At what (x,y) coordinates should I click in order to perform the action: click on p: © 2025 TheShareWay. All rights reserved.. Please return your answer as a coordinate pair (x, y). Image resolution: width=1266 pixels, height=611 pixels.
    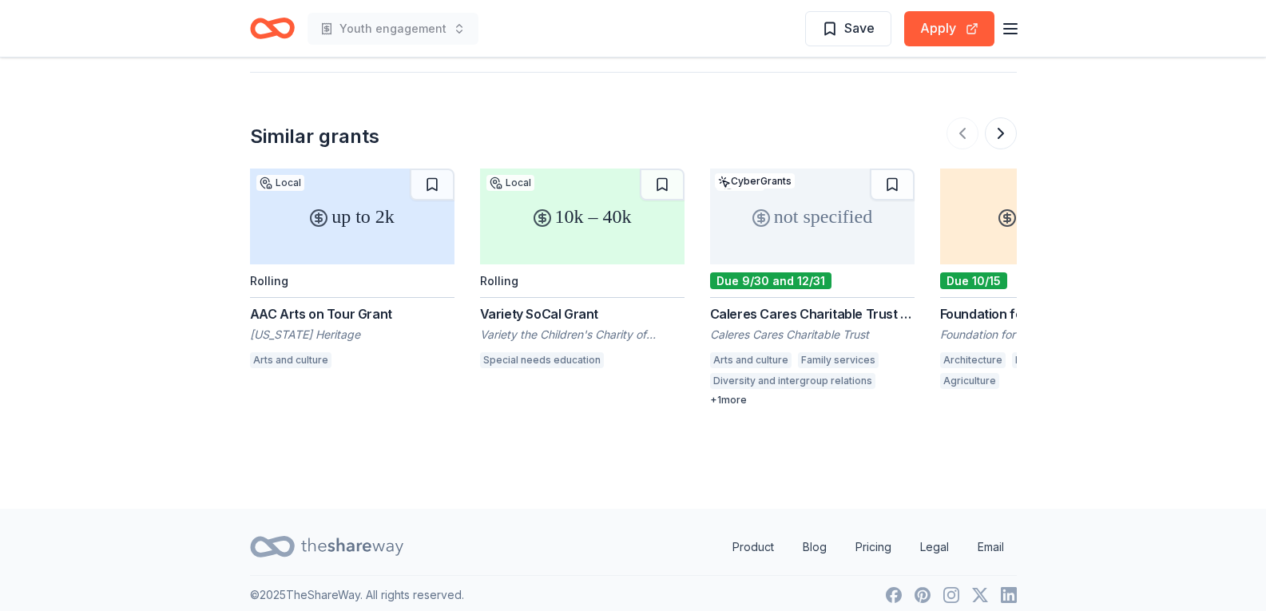
    Looking at the image, I should click on (357, 595).